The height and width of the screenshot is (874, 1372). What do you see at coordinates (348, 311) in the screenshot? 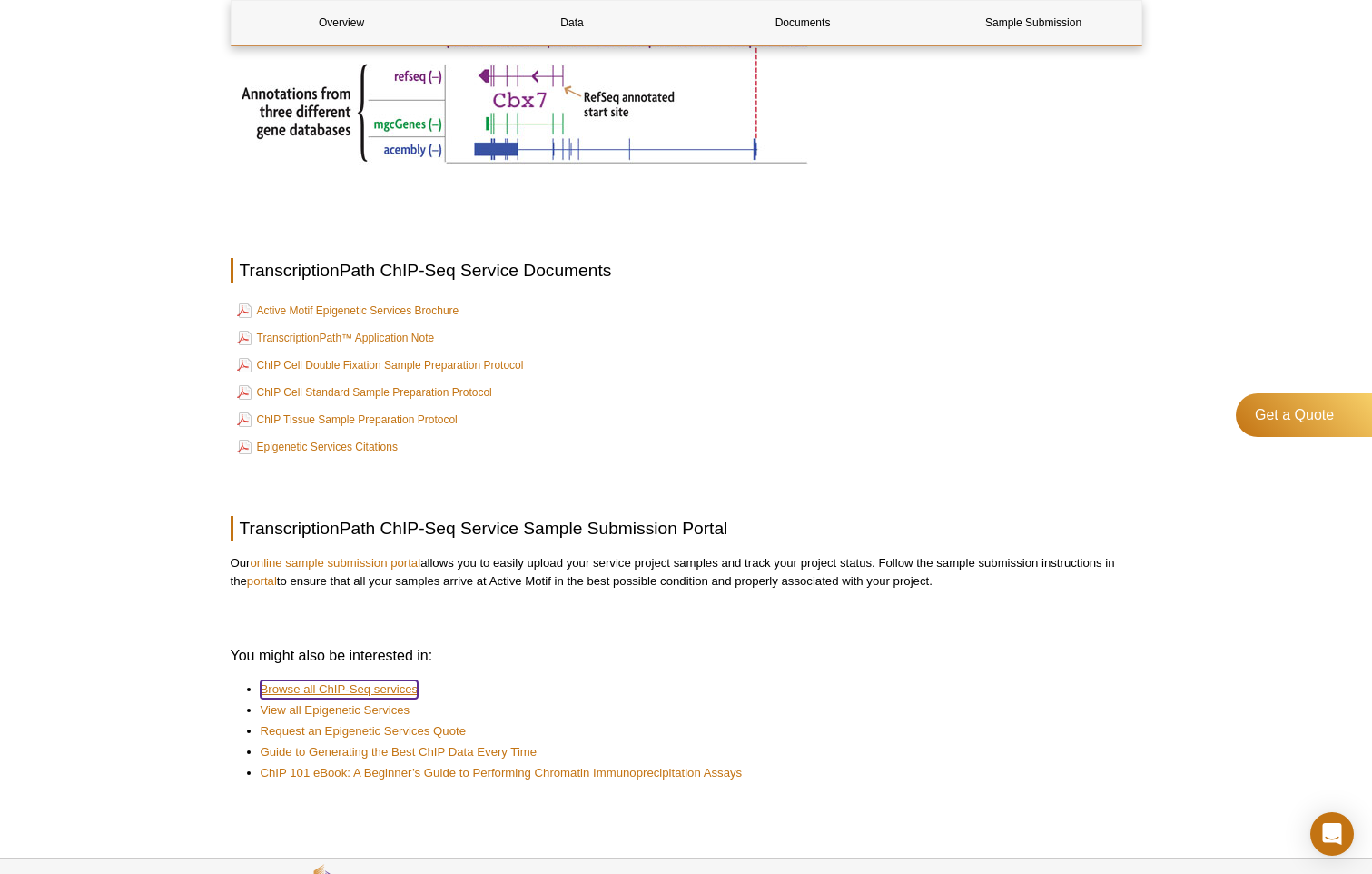
I see `a: Active Motif Epigenetic Services Brochure` at bounding box center [348, 311].